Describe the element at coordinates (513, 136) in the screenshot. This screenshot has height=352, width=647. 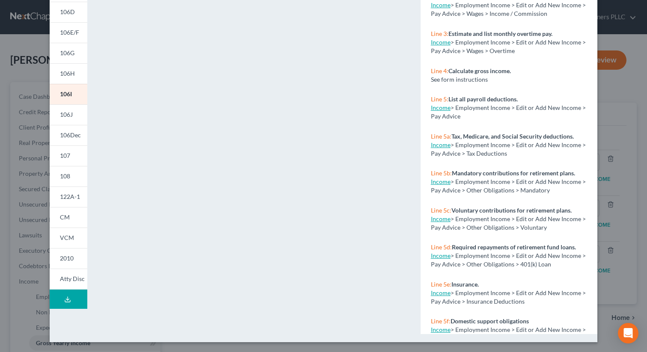
I see `strong: Tax, Medicare, and Social Security deductions.` at that location.